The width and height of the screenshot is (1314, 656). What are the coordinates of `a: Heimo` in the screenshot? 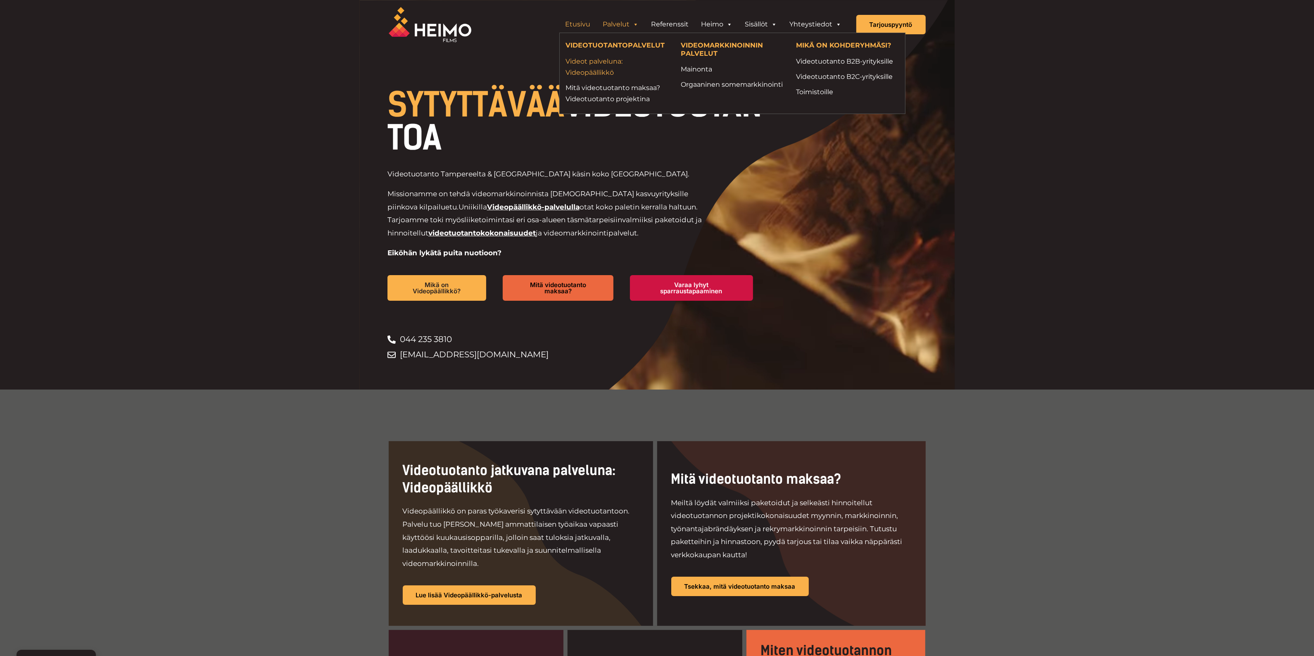 It's located at (717, 24).